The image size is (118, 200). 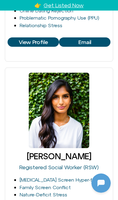 I want to click on a: Relationship Stress, so click(x=41, y=25).